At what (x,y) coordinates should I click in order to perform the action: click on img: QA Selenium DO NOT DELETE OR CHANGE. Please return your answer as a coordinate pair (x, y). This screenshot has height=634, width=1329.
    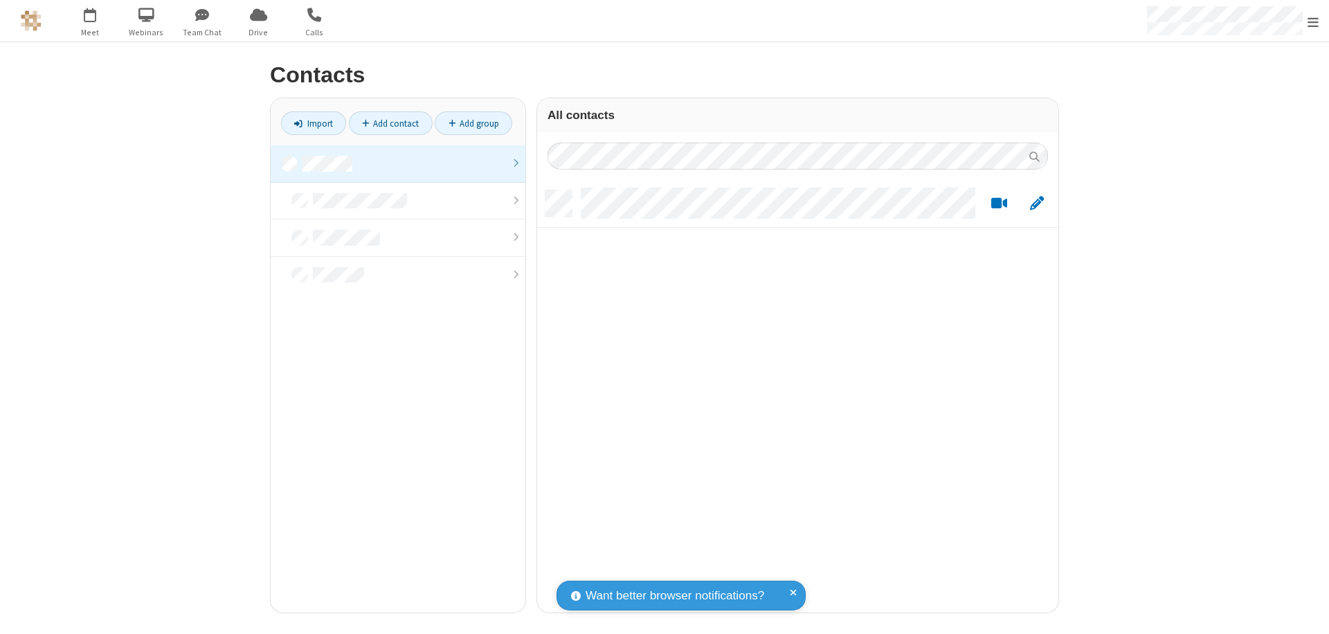
    Looking at the image, I should click on (31, 21).